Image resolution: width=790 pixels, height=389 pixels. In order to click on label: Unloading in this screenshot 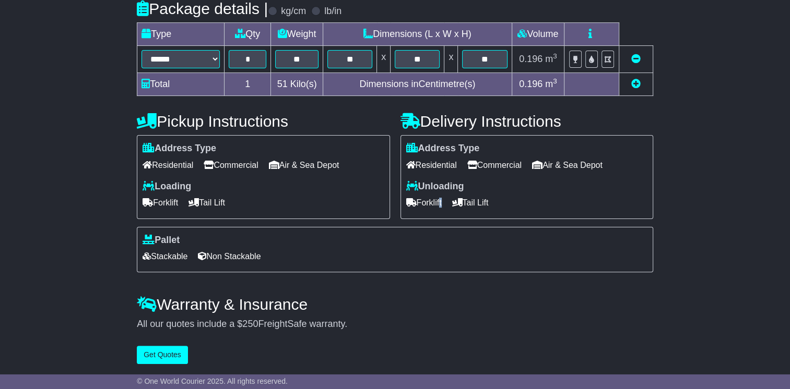, I will do `click(435, 187)`.